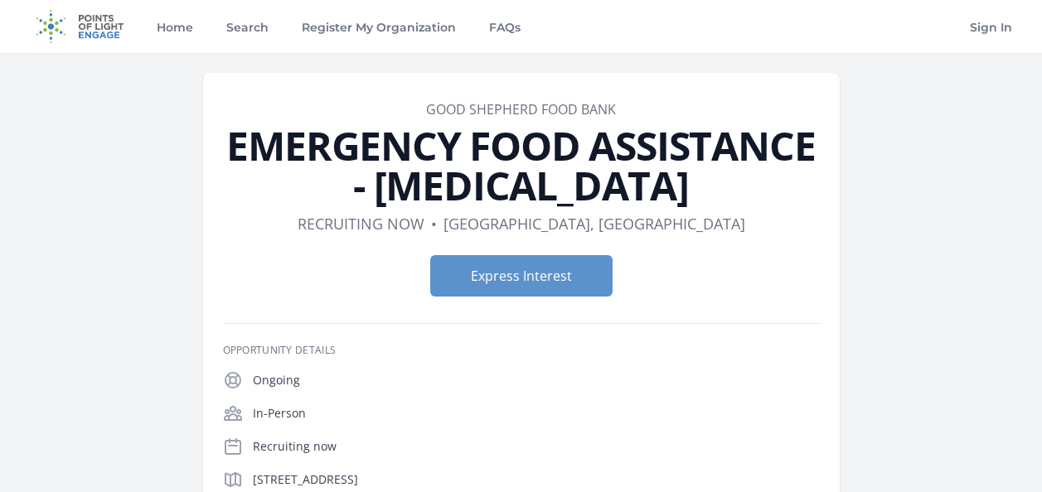 This screenshot has width=1042, height=492. What do you see at coordinates (521, 276) in the screenshot?
I see `button: Express Interest` at bounding box center [521, 276].